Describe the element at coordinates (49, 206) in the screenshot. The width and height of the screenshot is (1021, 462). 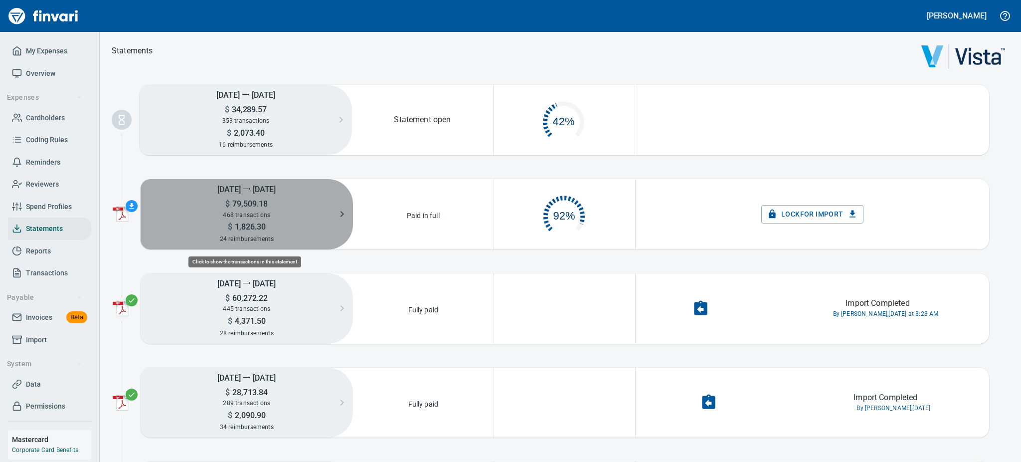
I see `span: Spend Profiles` at that location.